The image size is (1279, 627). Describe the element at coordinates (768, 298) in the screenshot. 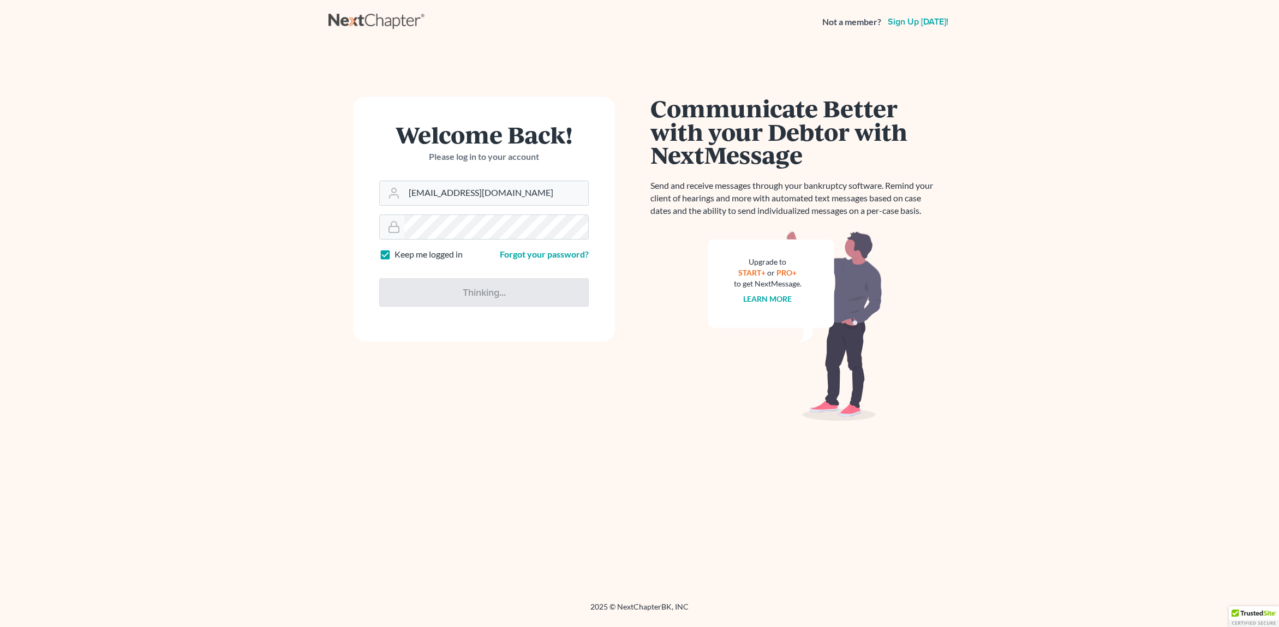

I see `a: Learn more` at that location.